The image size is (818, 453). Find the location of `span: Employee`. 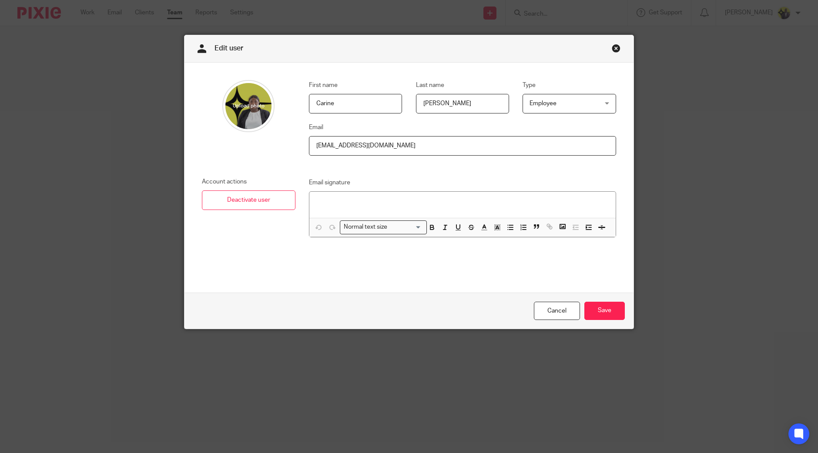

span: Employee is located at coordinates (543, 104).